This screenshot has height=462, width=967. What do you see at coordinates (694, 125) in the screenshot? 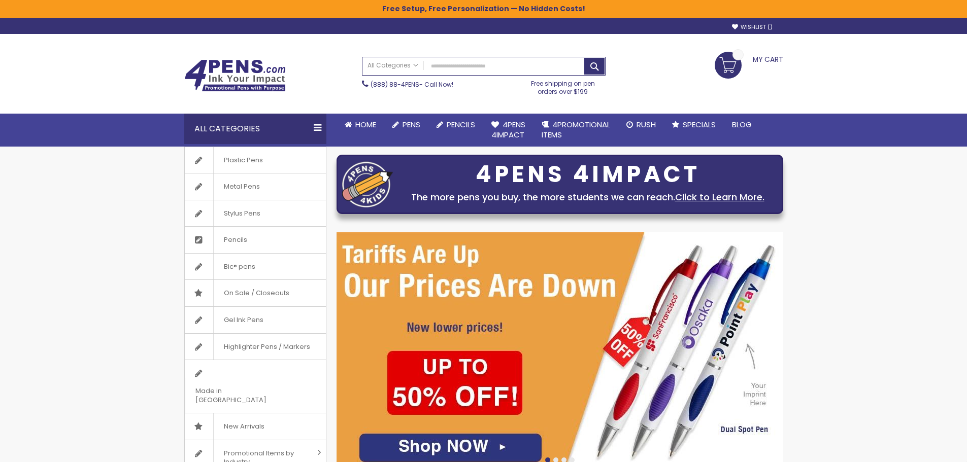
I see `a: Specials` at bounding box center [694, 125].